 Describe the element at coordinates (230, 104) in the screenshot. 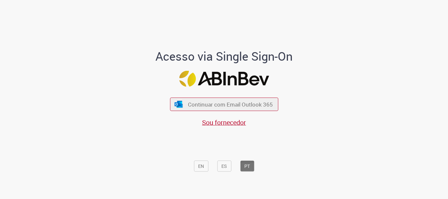

I see `span: Continuar com Email Outlook 365` at that location.